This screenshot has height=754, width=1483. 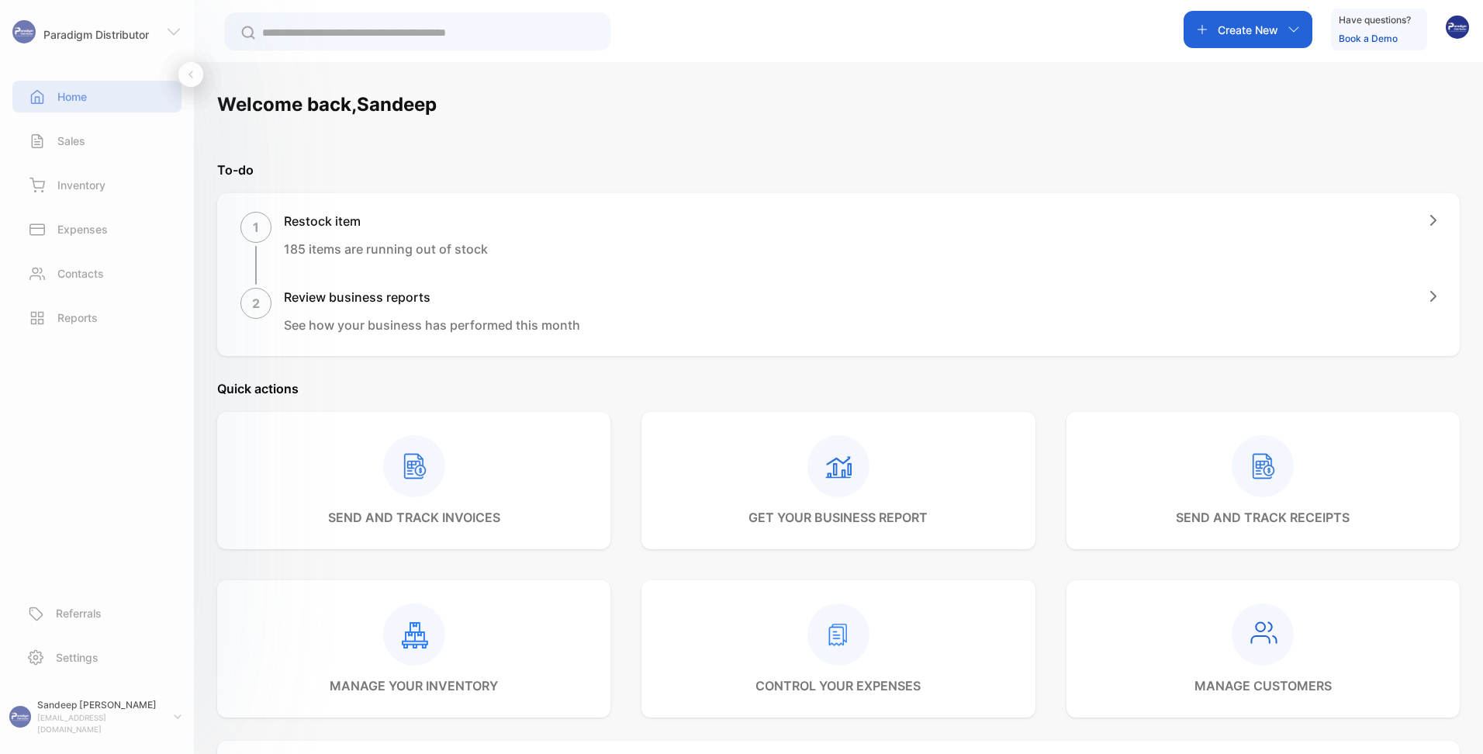 I want to click on p: send and track receipts, so click(x=1263, y=517).